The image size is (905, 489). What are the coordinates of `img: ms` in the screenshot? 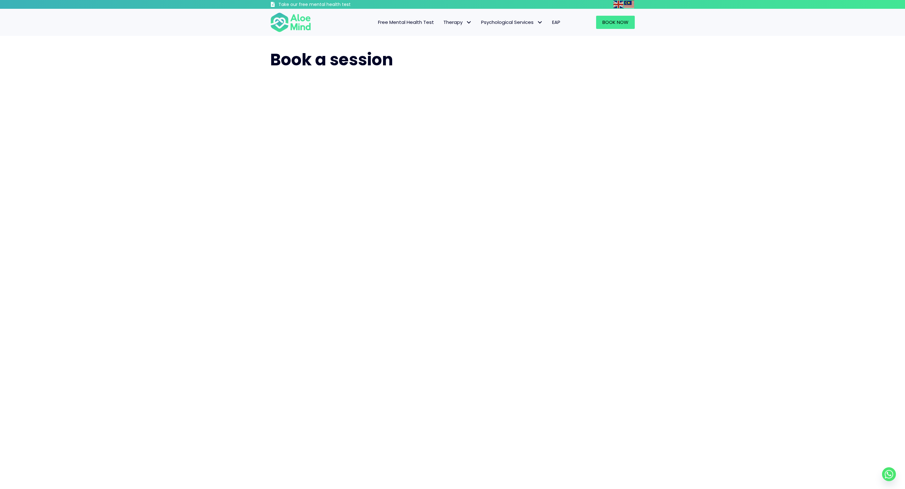 It's located at (629, 4).